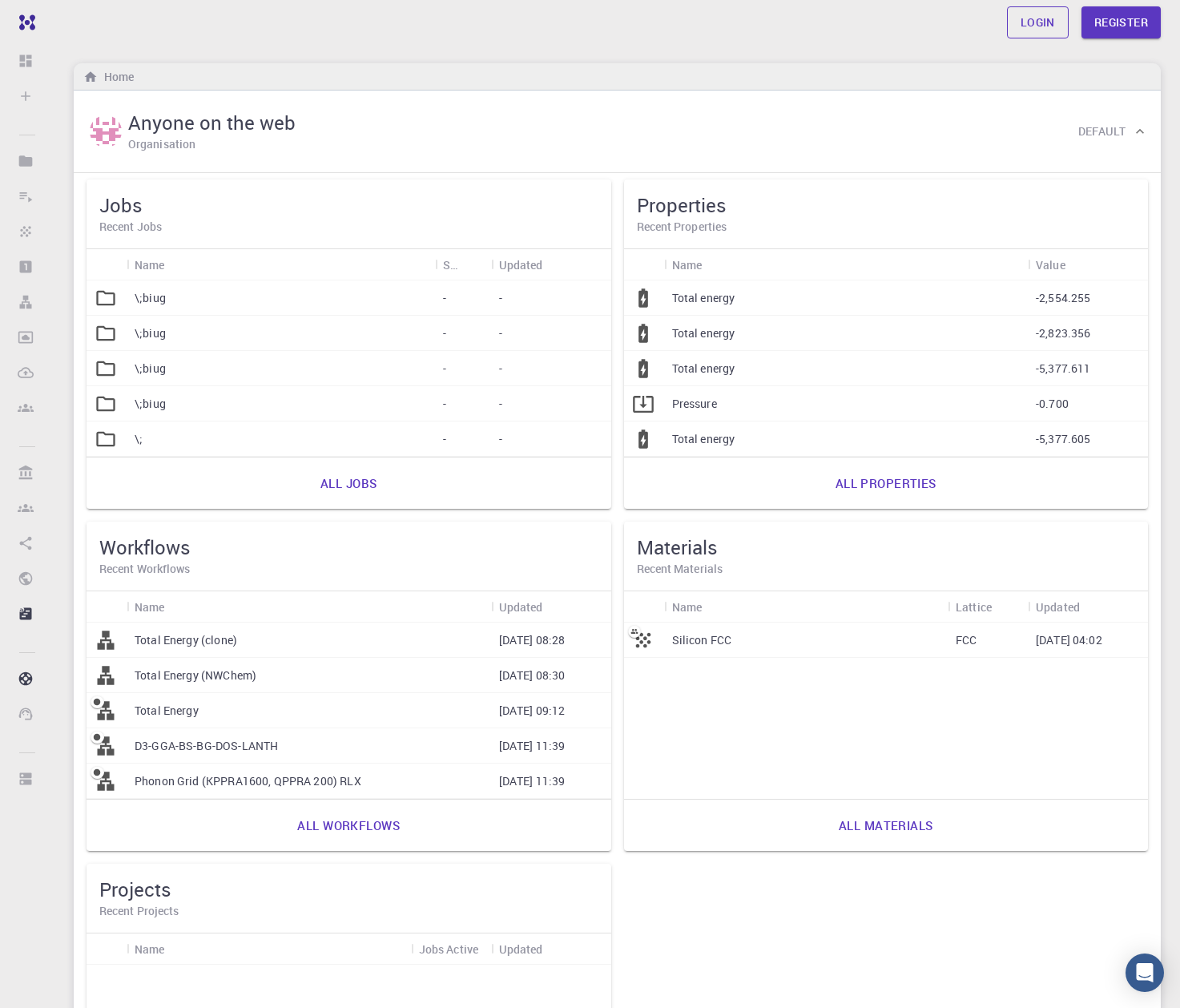 This screenshot has height=1008, width=1180. What do you see at coordinates (1063, 439) in the screenshot?
I see `p: -5,377.605` at bounding box center [1063, 439].